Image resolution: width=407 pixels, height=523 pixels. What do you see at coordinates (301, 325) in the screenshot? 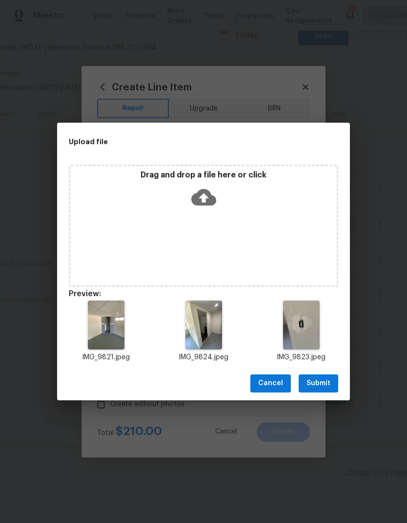
I see `img: 2Q==` at bounding box center [301, 325].